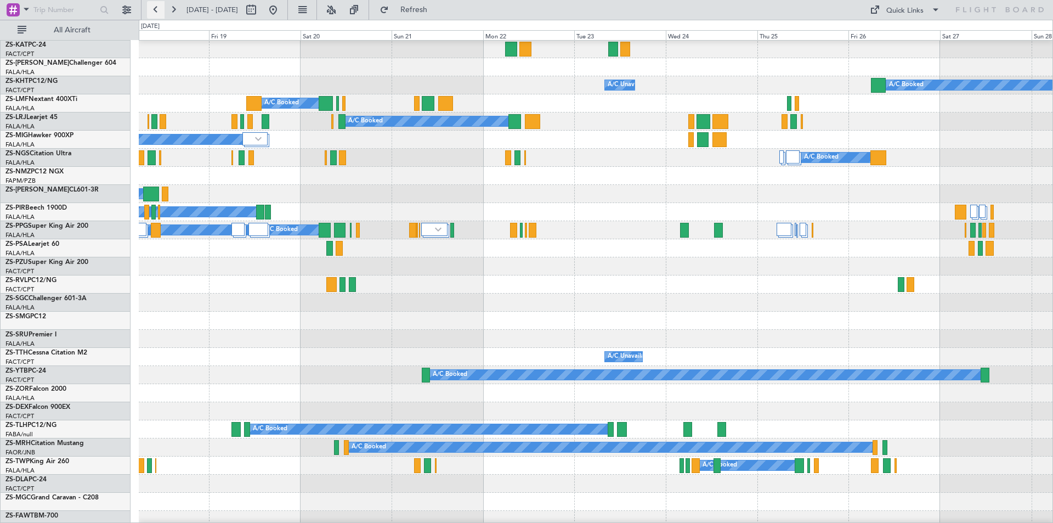 This screenshot has width=1053, height=523. Describe the element at coordinates (36, 208) in the screenshot. I see `a: ZS-PIRBeech 1900D` at that location.